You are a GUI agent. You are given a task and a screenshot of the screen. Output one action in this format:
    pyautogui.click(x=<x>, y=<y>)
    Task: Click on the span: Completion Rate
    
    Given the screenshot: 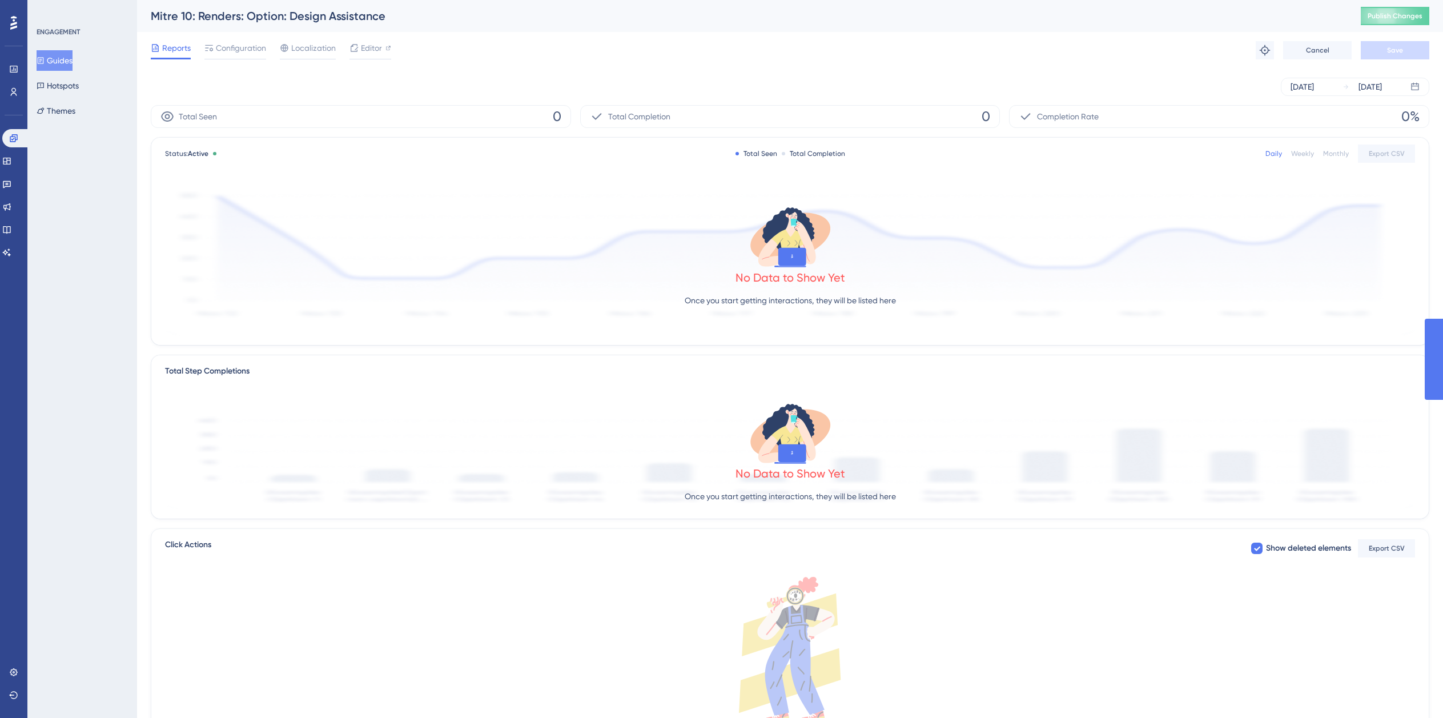 What is the action you would take?
    pyautogui.click(x=1068, y=117)
    